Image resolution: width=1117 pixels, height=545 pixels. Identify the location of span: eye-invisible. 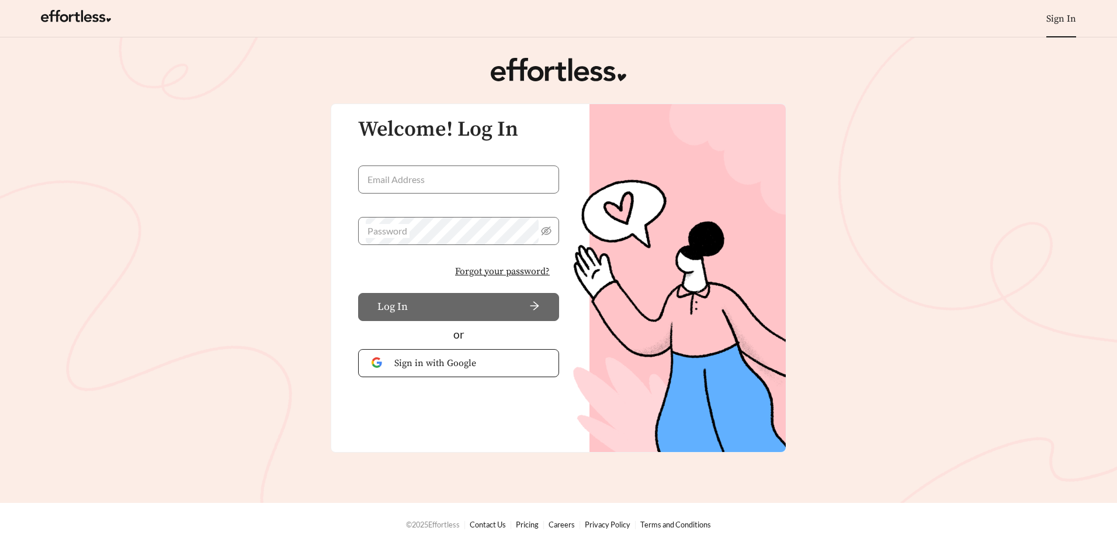
(546, 231).